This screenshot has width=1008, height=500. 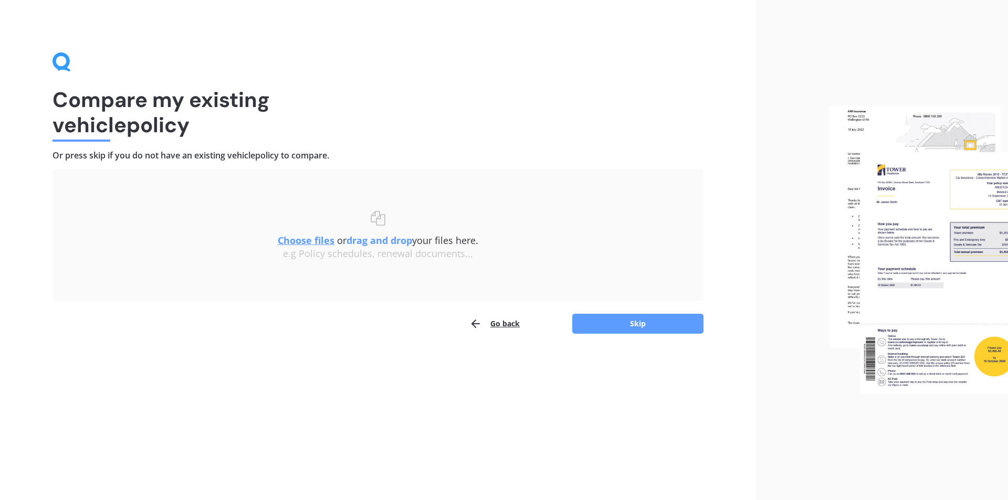 What do you see at coordinates (378, 155) in the screenshot?
I see `h4: Or press skip if you do not have an existing vehicle policy to compare.` at bounding box center [378, 155].